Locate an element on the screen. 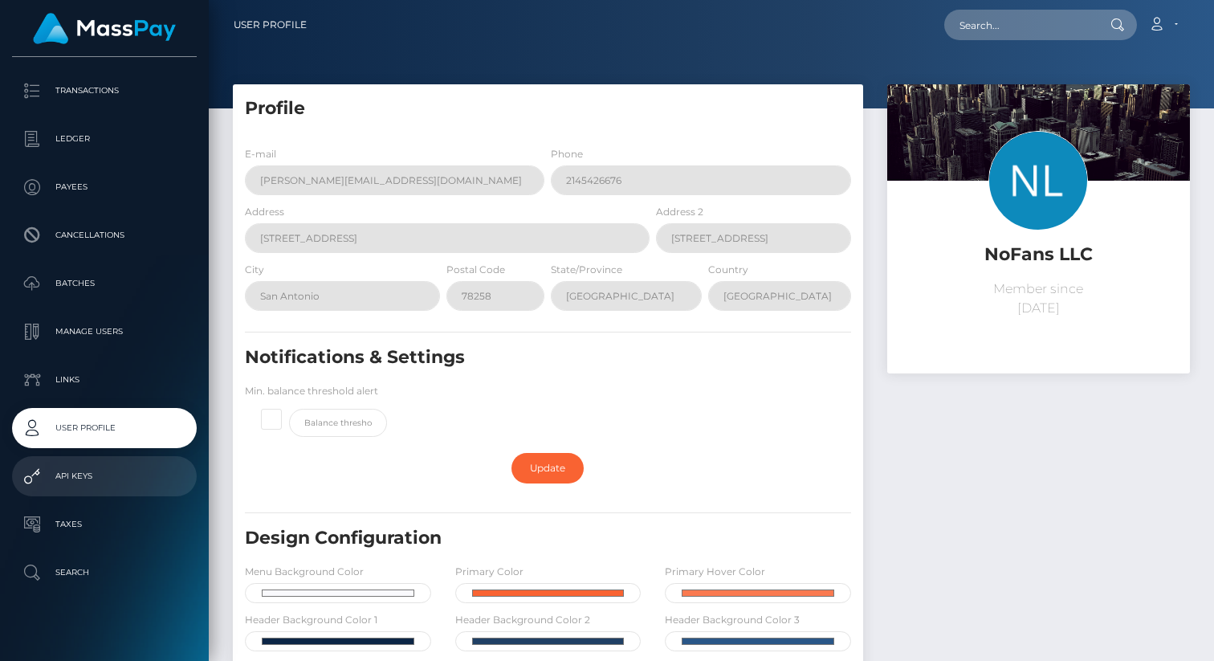 The height and width of the screenshot is (661, 1214). label: Header Background Color 2 is located at coordinates (523, 620).